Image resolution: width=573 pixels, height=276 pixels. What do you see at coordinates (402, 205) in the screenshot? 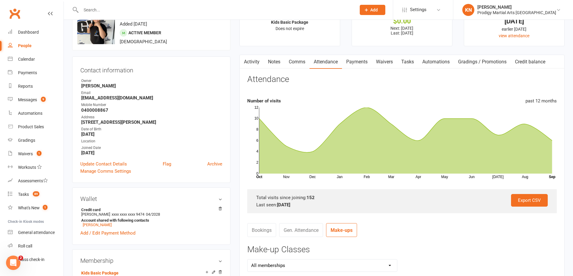
I see `div: Last seen:` at bounding box center [402, 205].